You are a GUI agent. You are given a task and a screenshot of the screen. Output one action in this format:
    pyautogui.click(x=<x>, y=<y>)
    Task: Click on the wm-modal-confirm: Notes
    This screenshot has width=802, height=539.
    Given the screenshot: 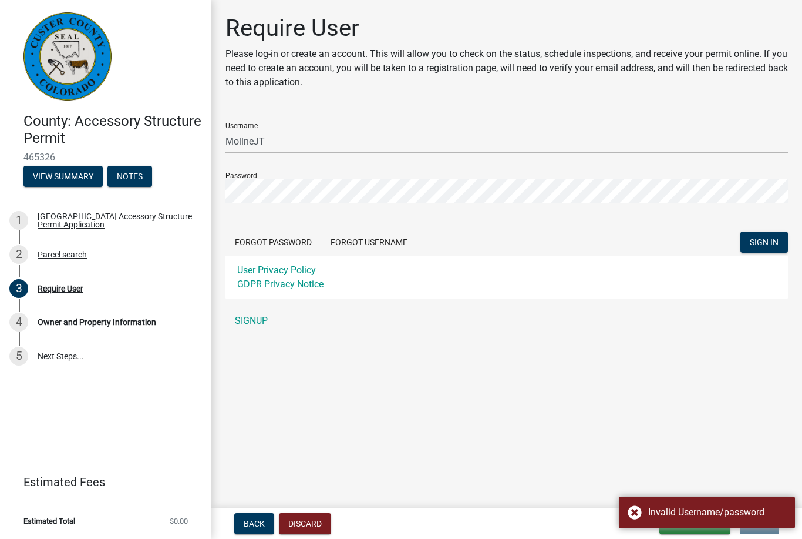 What is the action you would take?
    pyautogui.click(x=130, y=177)
    